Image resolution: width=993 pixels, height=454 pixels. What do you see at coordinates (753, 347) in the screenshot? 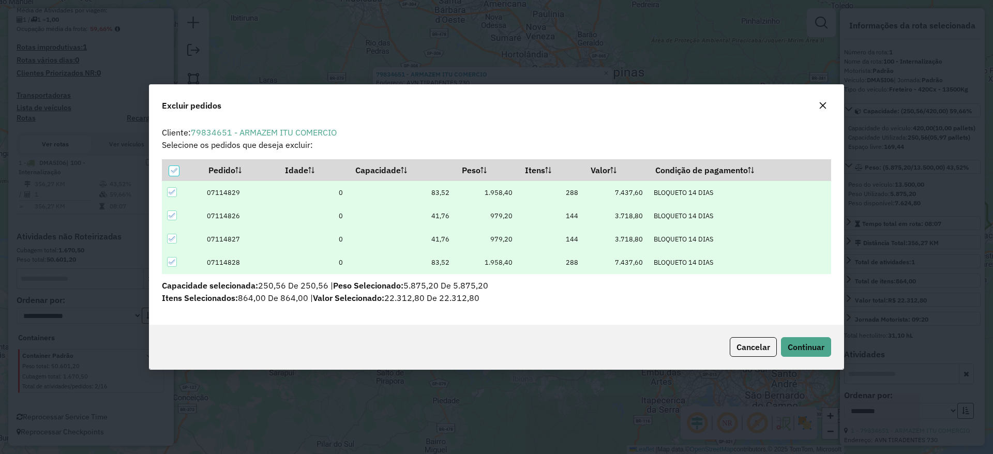
I see `button: Cancelar` at bounding box center [753, 347].